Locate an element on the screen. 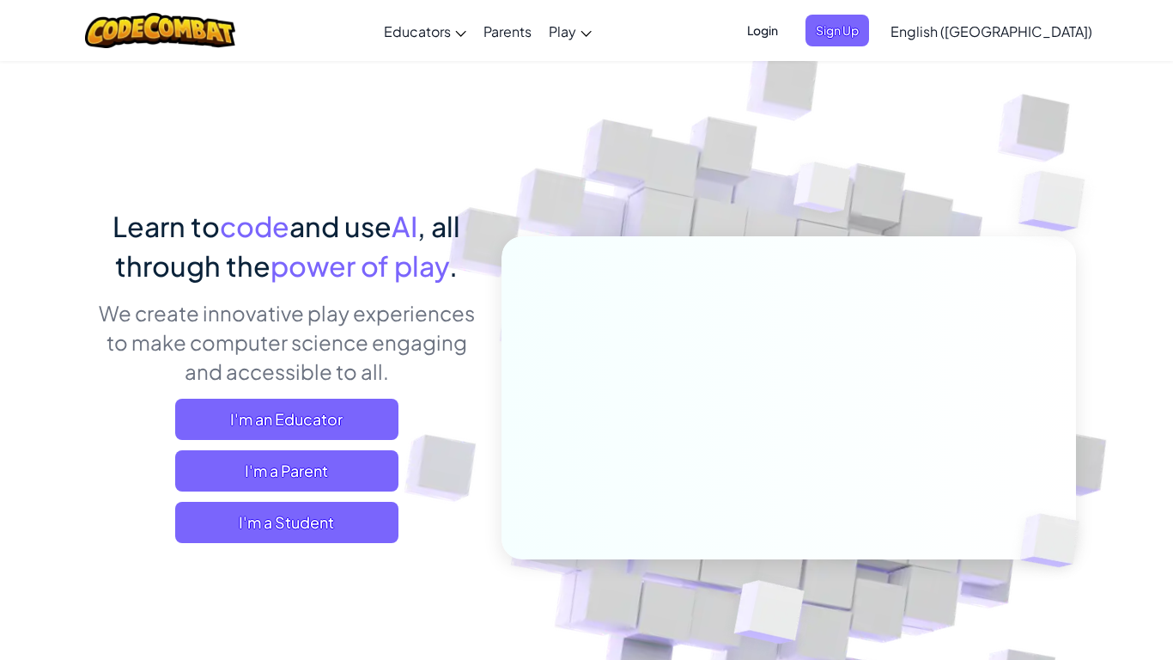 The height and width of the screenshot is (660, 1173). span: I'm an Educator is located at coordinates (287, 419).